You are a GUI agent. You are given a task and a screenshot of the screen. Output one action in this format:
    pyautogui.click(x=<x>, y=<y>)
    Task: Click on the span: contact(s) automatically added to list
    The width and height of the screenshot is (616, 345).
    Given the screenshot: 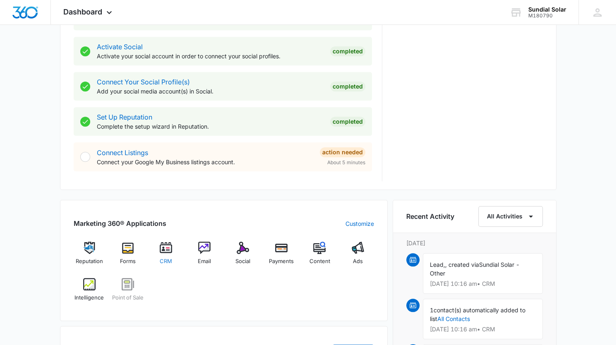 What is the action you would take?
    pyautogui.click(x=477, y=314)
    